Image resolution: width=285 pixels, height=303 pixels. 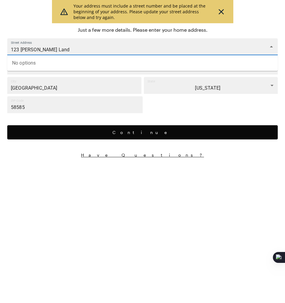 I want to click on button: Close, so click(x=271, y=47).